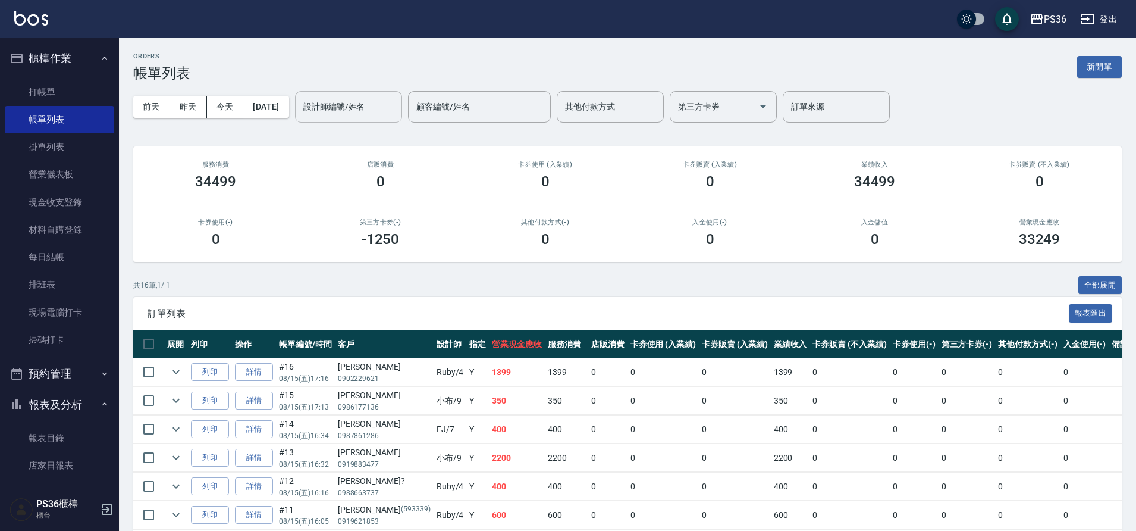 The height and width of the screenshot is (531, 1136). I want to click on p: 櫃台, so click(67, 515).